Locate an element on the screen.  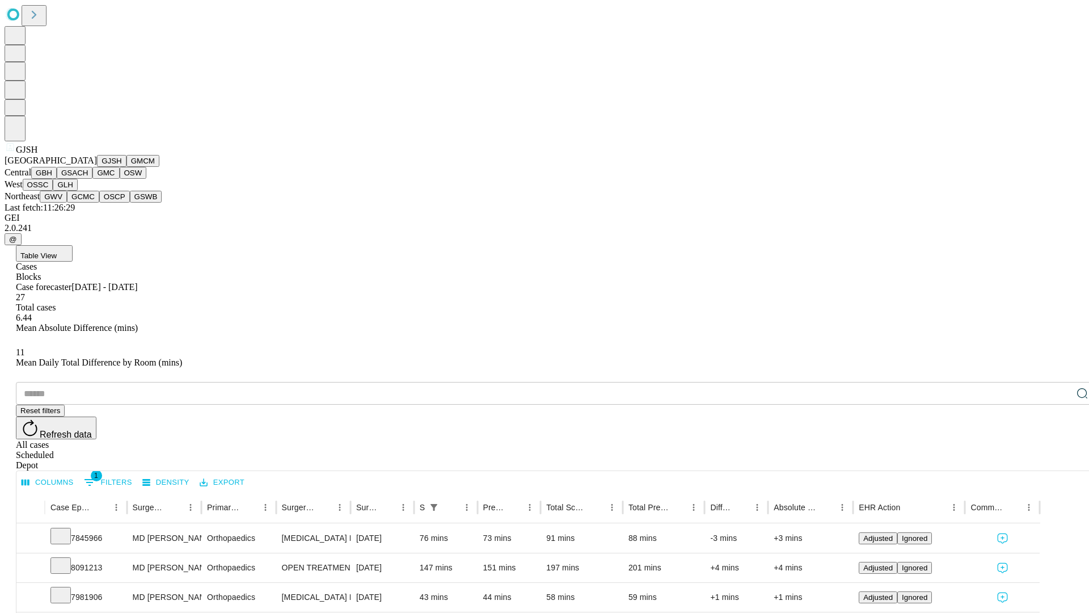
span: Total cases is located at coordinates (36, 307).